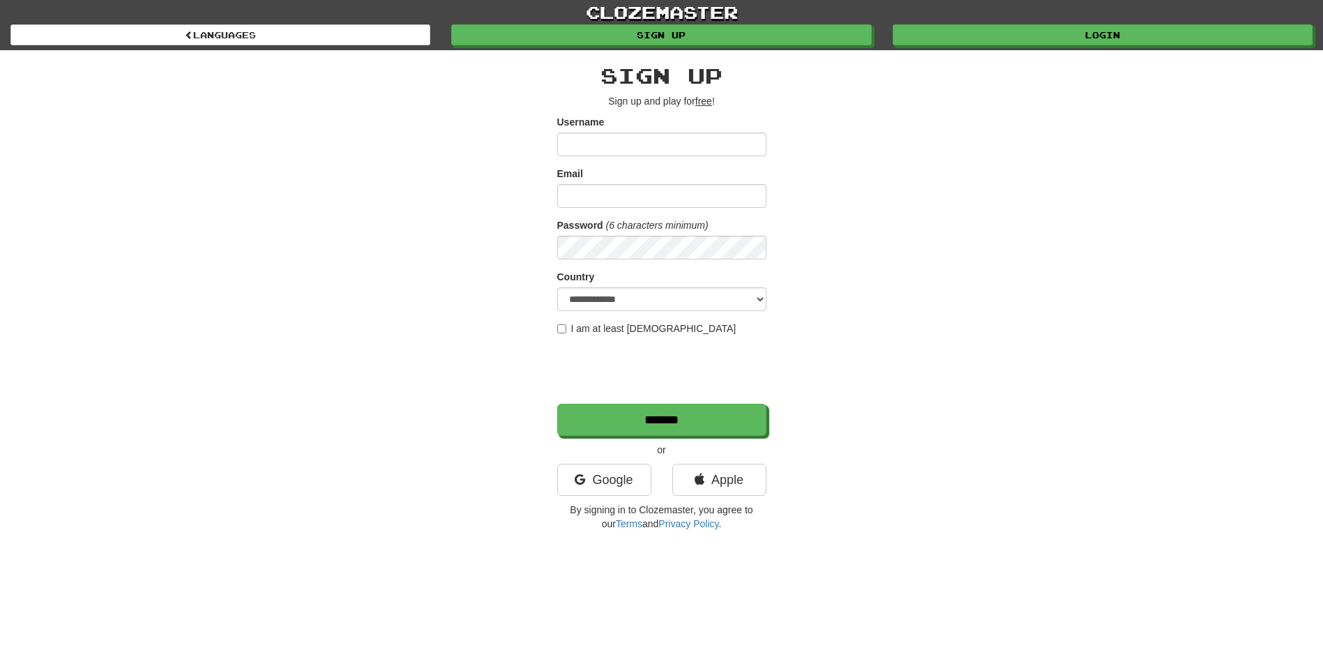 The image size is (1323, 650). Describe the element at coordinates (220, 35) in the screenshot. I see `a: Languages` at that location.